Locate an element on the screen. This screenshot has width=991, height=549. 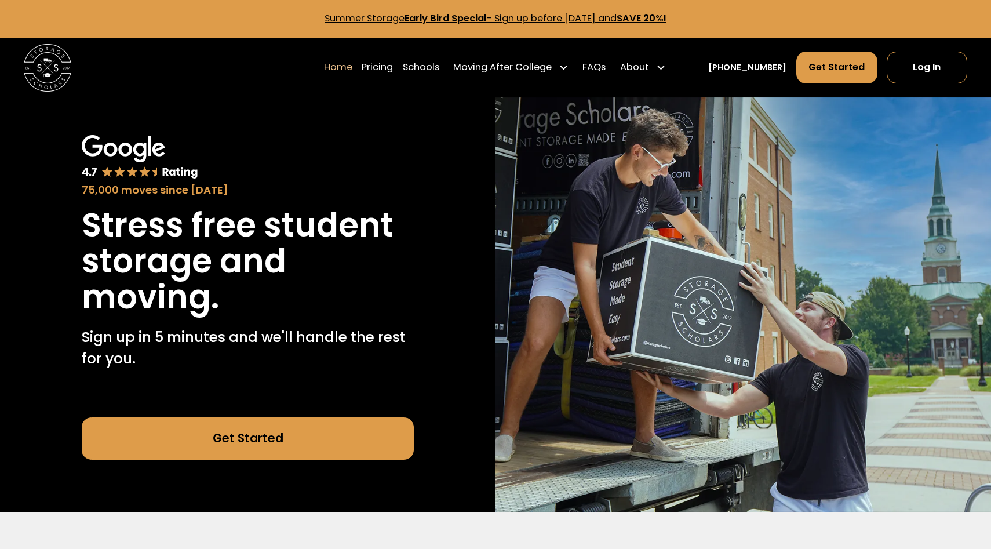
div: About is located at coordinates (635, 67).